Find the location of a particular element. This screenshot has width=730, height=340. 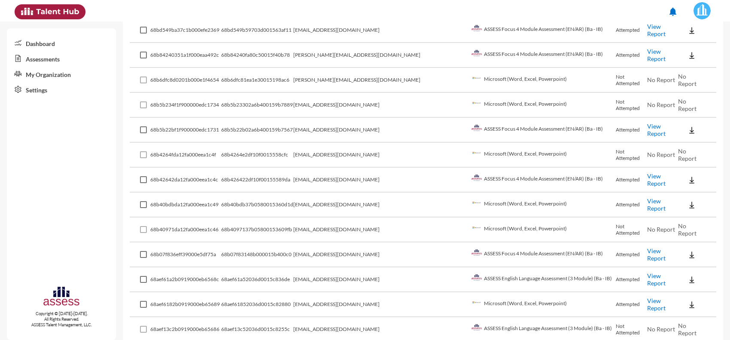

td: 68b6dfc8d0201b000e1f4654 is located at coordinates (185, 80).